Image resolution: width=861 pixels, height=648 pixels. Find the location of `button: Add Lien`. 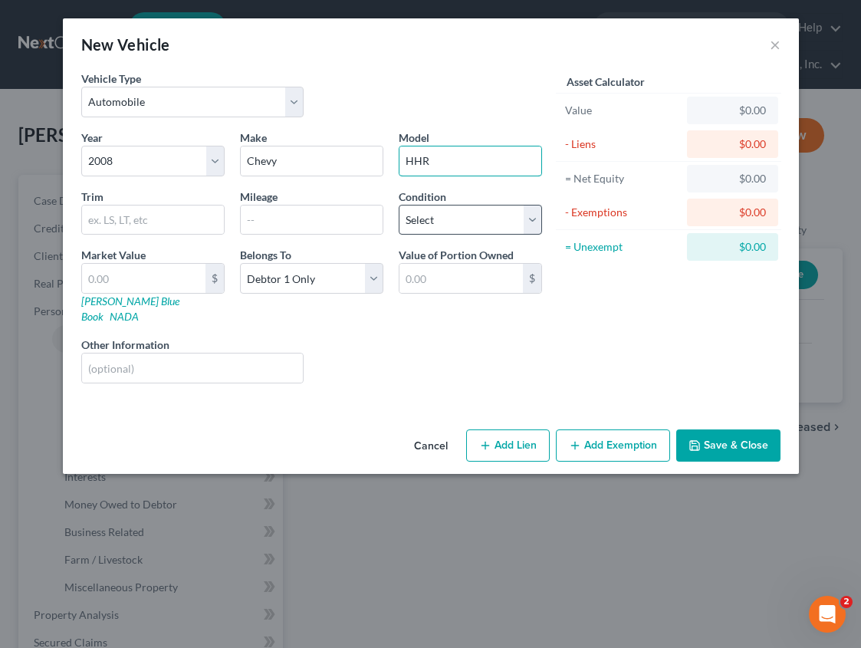

button: Add Lien is located at coordinates (508, 446).